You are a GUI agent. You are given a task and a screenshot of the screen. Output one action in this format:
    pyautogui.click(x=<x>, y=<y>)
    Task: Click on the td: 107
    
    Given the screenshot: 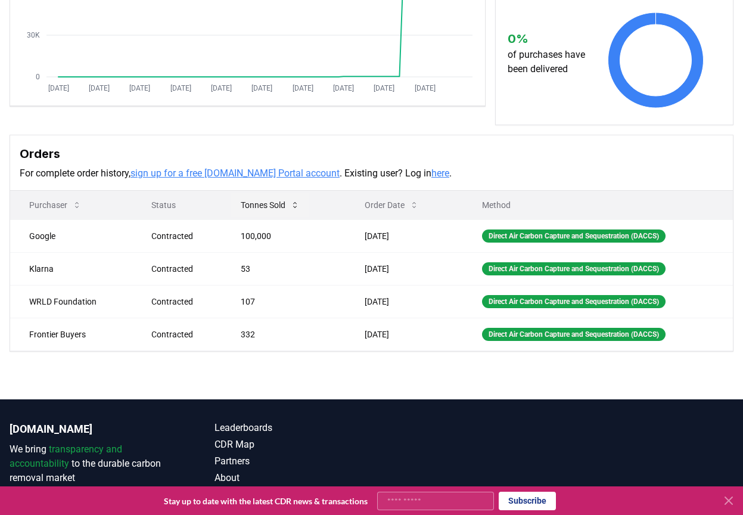 What is the action you would take?
    pyautogui.click(x=283, y=301)
    